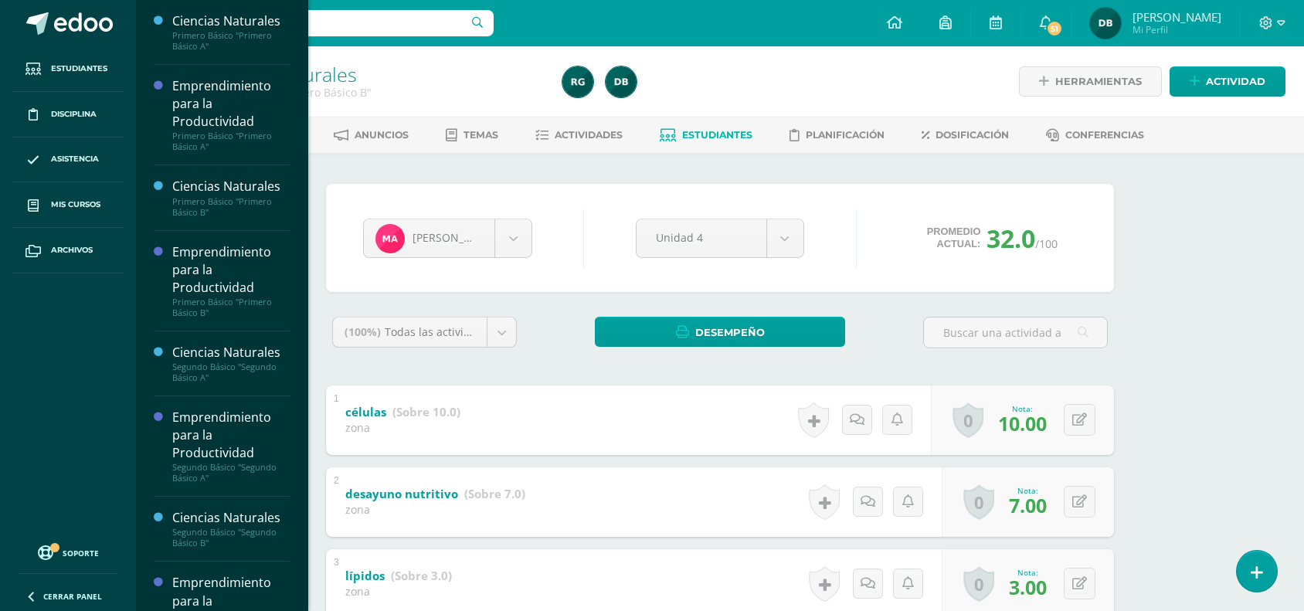  I want to click on a: Ciencias NaturalesPrimero Básico "Primero Básico A", so click(231, 32).